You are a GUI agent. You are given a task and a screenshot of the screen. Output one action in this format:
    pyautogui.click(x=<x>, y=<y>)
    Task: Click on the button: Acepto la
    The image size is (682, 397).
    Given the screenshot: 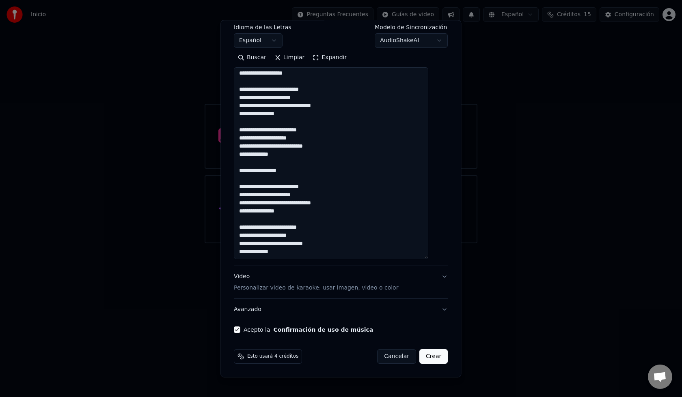 What is the action you would take?
    pyautogui.click(x=323, y=330)
    